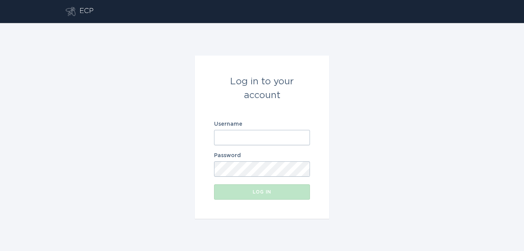 The height and width of the screenshot is (251, 524). What do you see at coordinates (262, 89) in the screenshot?
I see `div: Log in to your account` at bounding box center [262, 89].